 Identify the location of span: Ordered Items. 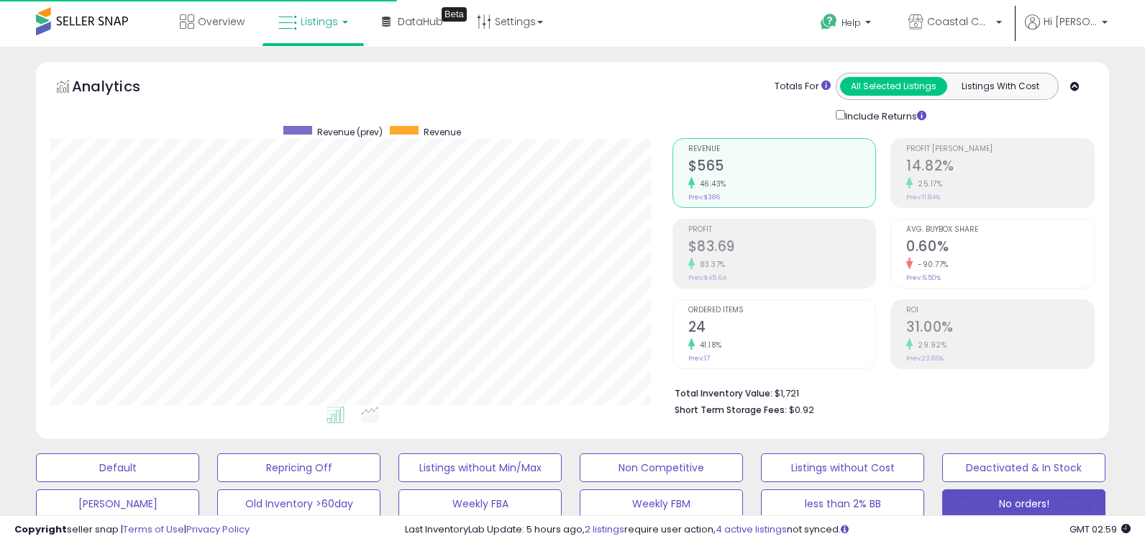
(782, 310).